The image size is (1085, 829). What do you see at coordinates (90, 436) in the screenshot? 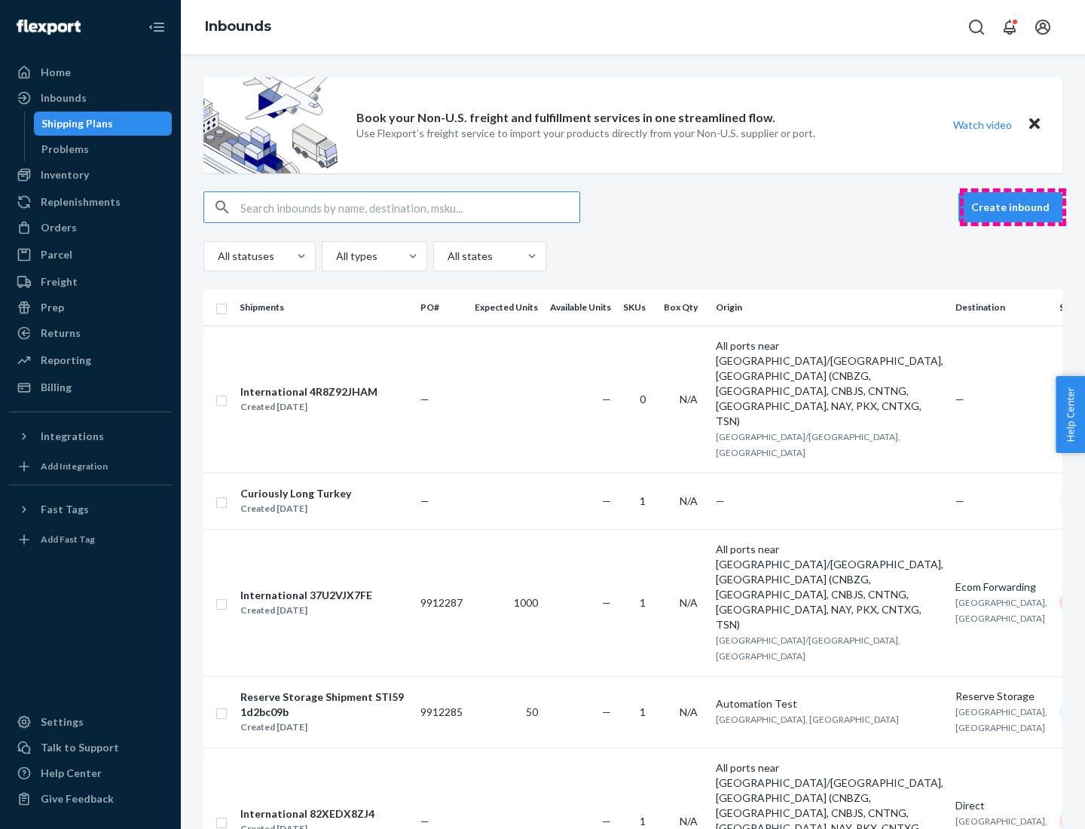
I see `button: Integrations` at bounding box center [90, 436].